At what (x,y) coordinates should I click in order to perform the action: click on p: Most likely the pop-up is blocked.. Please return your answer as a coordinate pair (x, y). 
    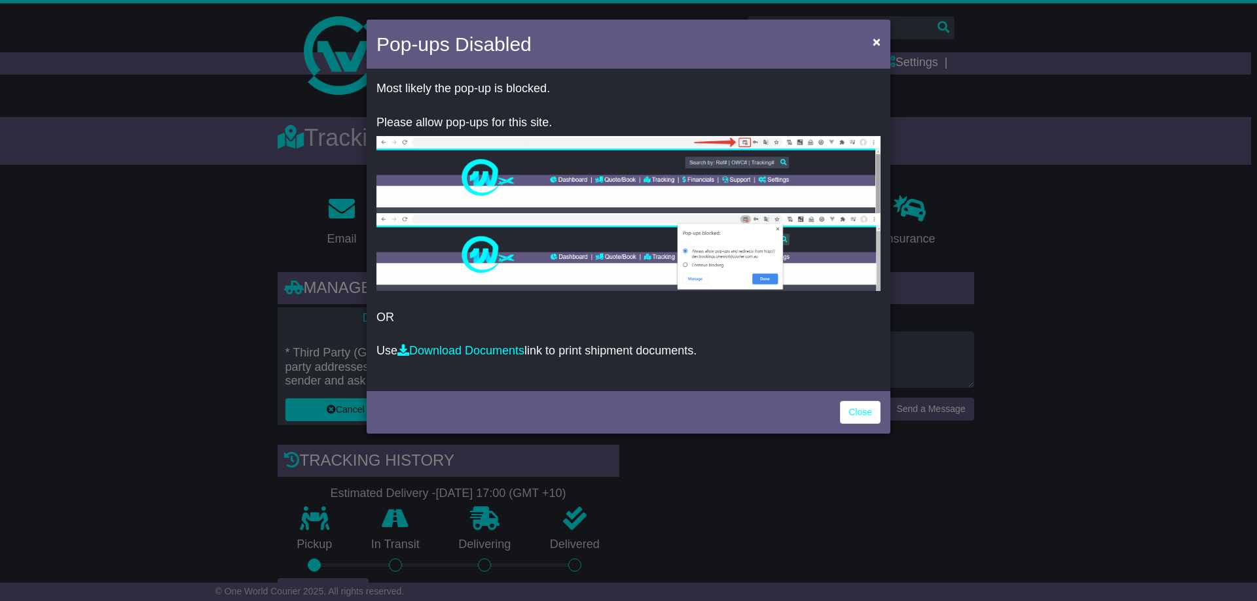
    Looking at the image, I should click on (628, 89).